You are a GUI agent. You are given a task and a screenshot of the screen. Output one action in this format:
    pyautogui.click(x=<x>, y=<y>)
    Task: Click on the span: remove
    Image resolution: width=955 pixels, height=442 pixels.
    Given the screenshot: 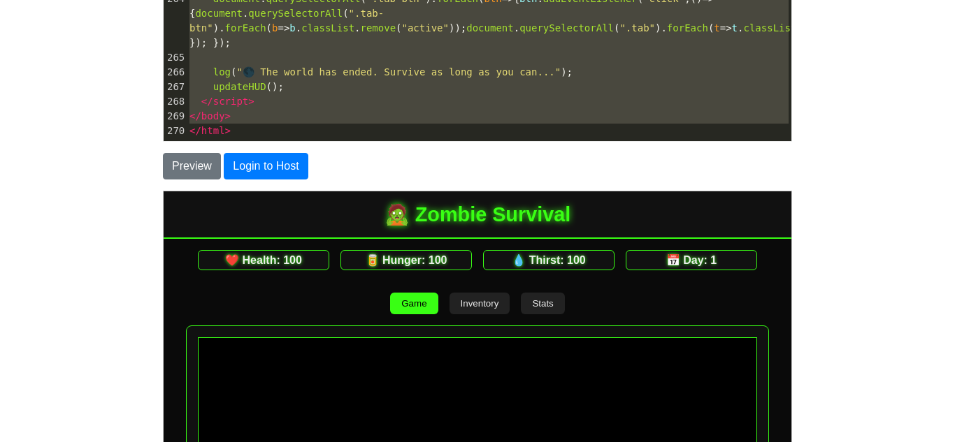 What is the action you would take?
    pyautogui.click(x=378, y=28)
    